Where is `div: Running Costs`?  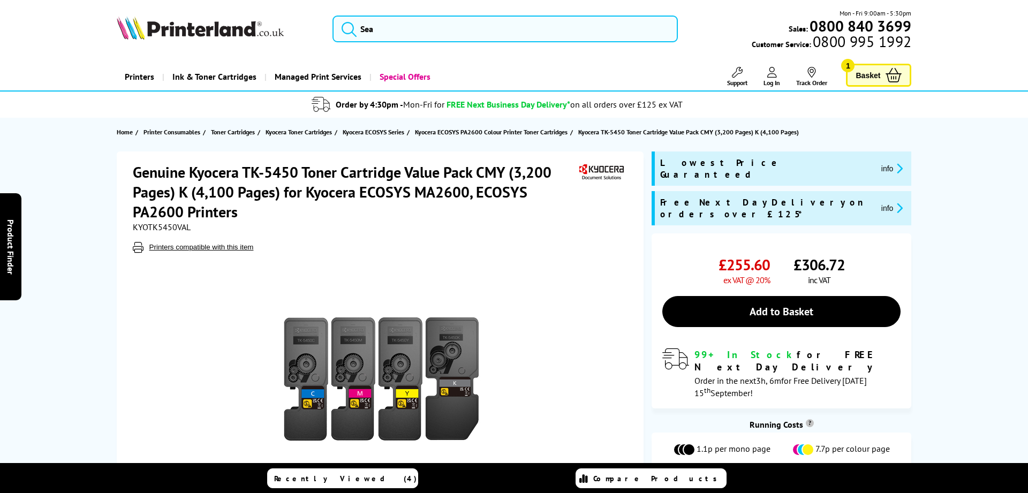
div: Running Costs is located at coordinates (781, 424).